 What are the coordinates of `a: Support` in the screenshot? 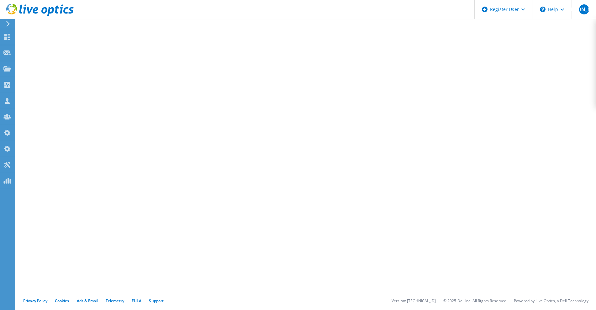 It's located at (156, 301).